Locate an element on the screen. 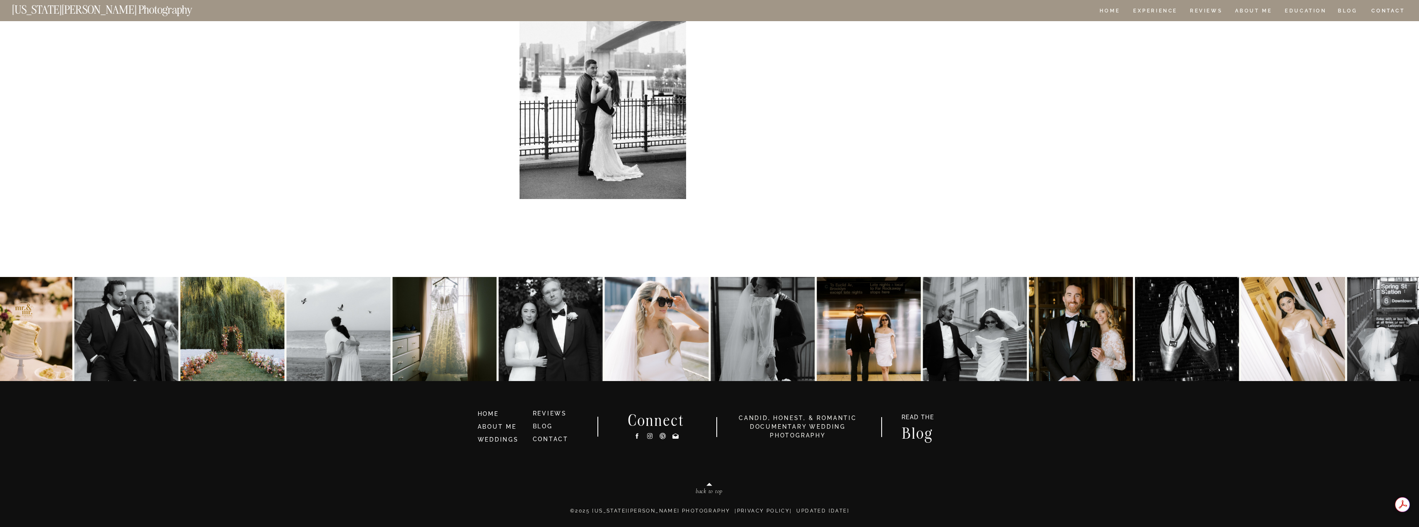  img: Anna & Felipe — embracing the moment, and the magic follows. is located at coordinates (762, 329).